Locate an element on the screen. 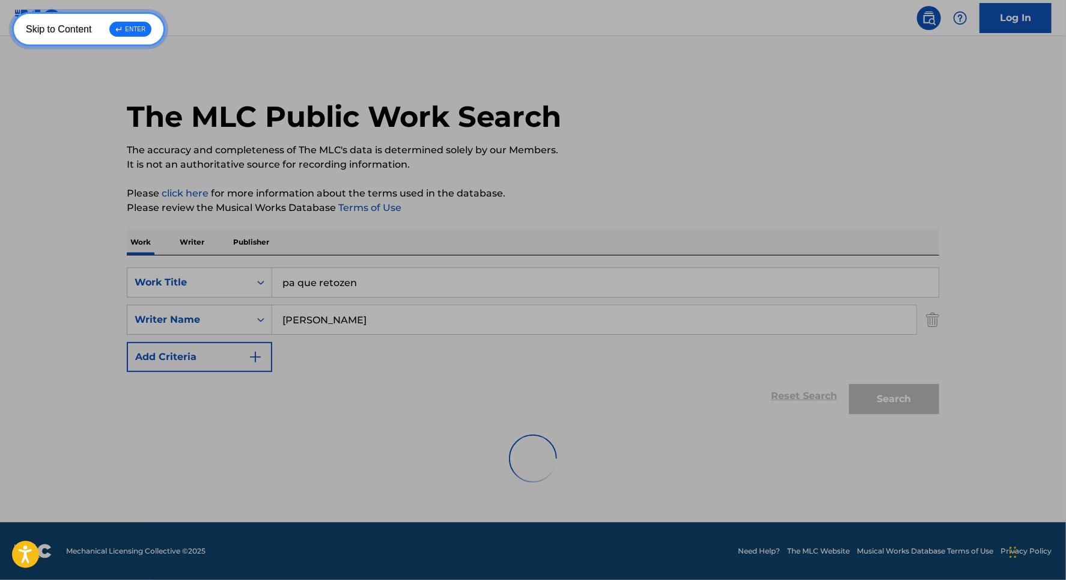 The image size is (1066, 580). img: 9d2ae6d4665cec9f34b9.svg is located at coordinates (255, 357).